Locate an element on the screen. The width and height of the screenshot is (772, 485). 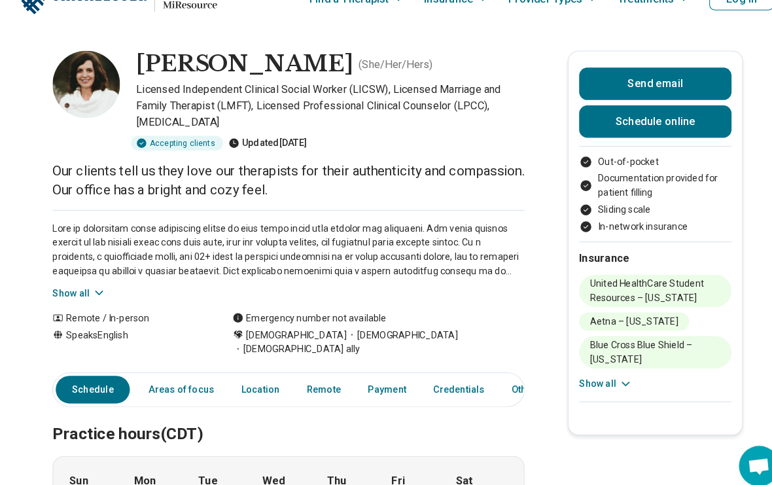
div: Speaks English is located at coordinates (125, 332).